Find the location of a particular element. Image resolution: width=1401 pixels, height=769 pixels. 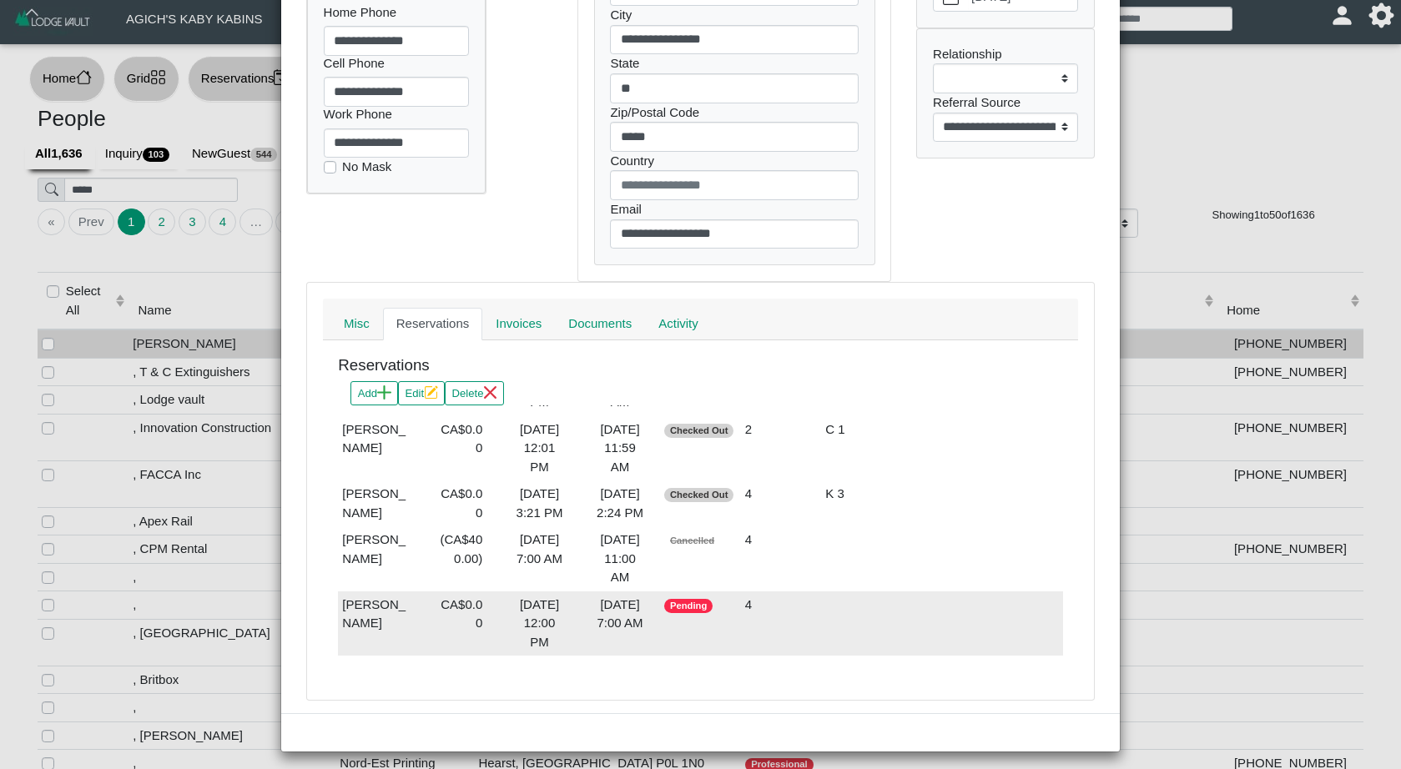

h6: Home Phone is located at coordinates (396, 13).